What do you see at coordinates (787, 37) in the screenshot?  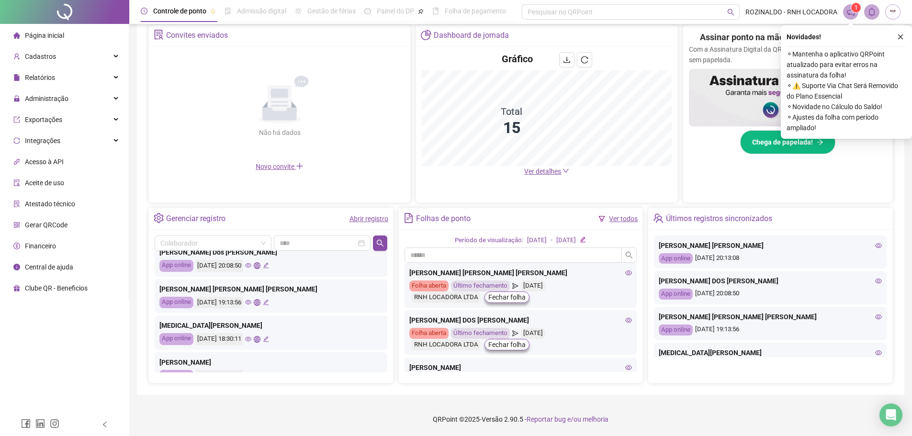 I see `h2: Assinar ponto na mão? Isso ficou no passado!` at bounding box center [787, 37].